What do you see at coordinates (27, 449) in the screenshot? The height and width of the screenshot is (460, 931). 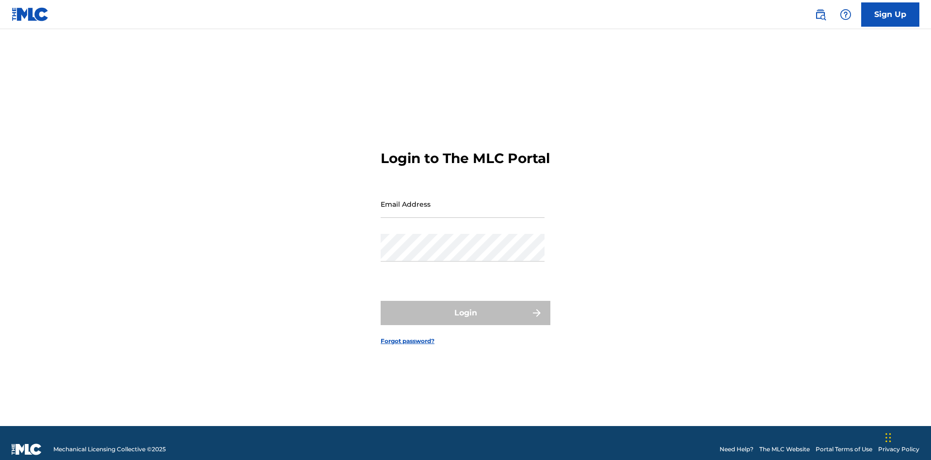 I see `img: logo` at bounding box center [27, 449].